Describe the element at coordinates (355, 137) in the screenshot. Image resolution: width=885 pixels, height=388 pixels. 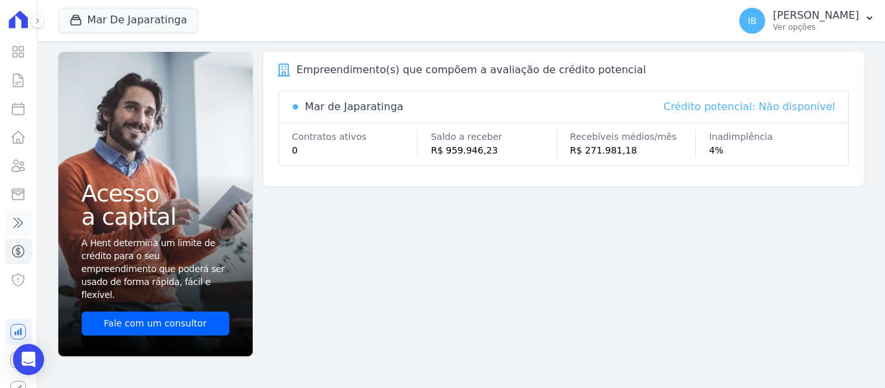
I see `div: Contratos ativos` at that location.